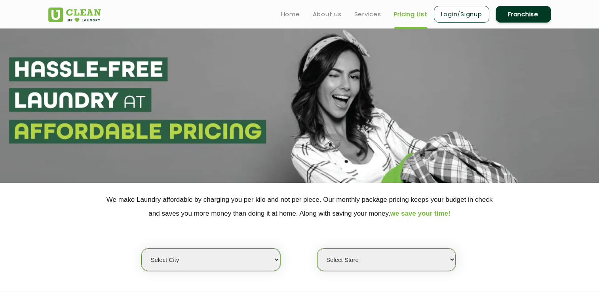 This screenshot has width=599, height=292. Describe the element at coordinates (291, 14) in the screenshot. I see `a: Home` at that location.